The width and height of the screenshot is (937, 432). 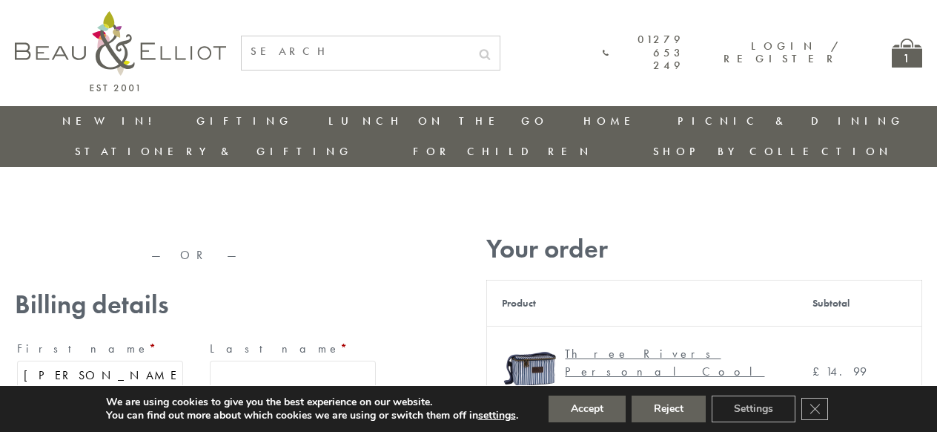 I want to click on strong: × 1, so click(x=660, y=389).